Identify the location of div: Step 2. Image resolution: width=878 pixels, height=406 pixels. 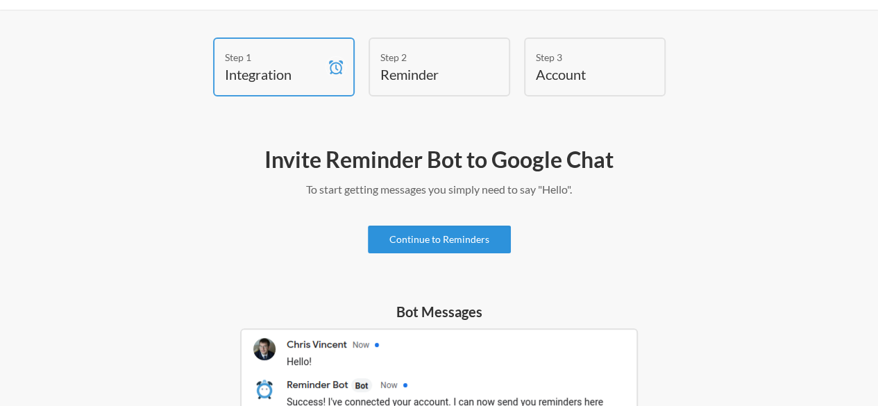
(429, 57).